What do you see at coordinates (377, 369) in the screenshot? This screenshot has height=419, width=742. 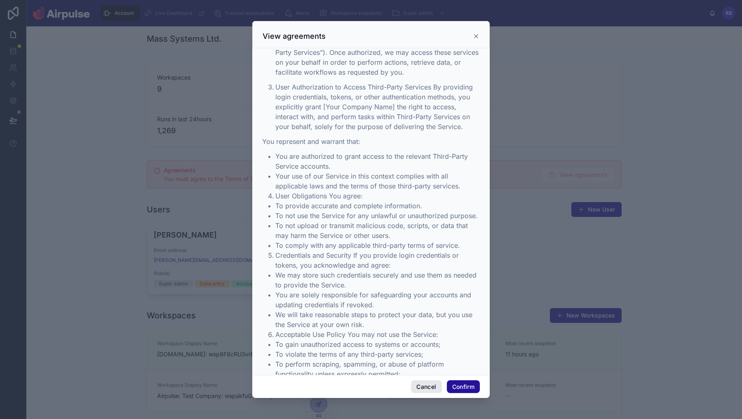 I see `li: To perform scraping, spamming, or abuse of platform functionality unless expressly permitted;` at bounding box center [377, 369].